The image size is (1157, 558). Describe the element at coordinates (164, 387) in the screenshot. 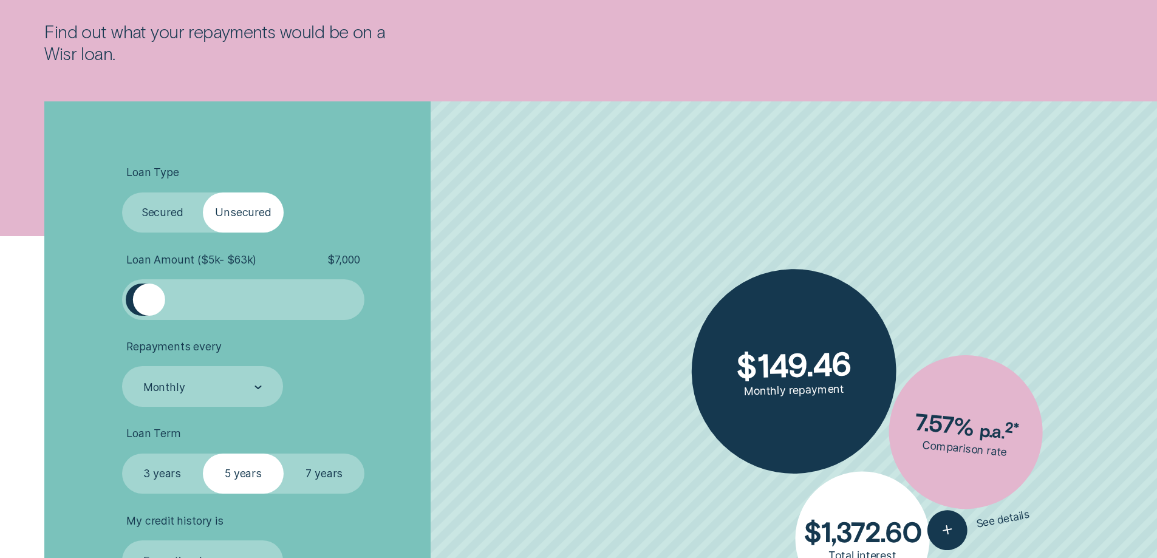

I see `div: Monthly` at that location.